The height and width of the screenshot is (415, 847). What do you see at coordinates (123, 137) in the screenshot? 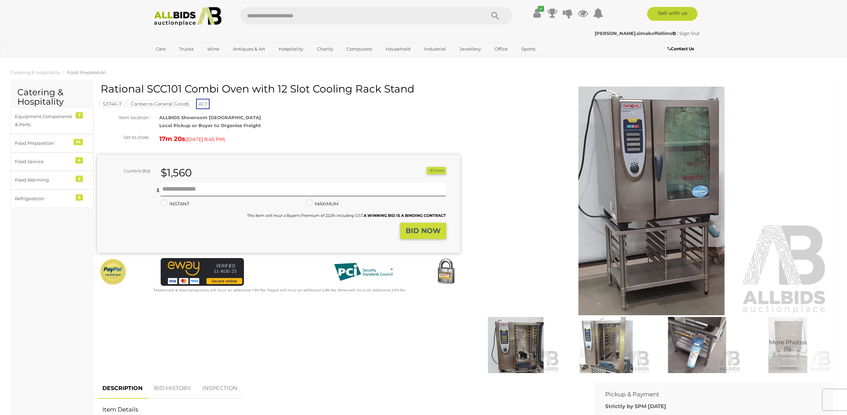
I see `div: Set to close` at bounding box center [123, 137].